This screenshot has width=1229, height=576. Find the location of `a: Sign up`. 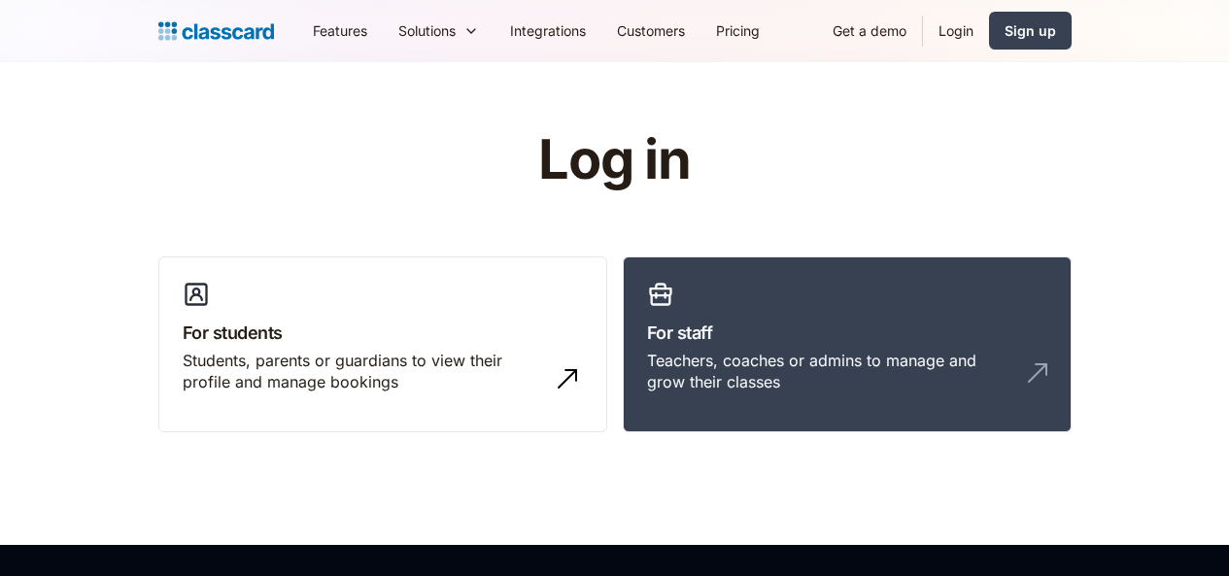

a: Sign up is located at coordinates (1030, 30).